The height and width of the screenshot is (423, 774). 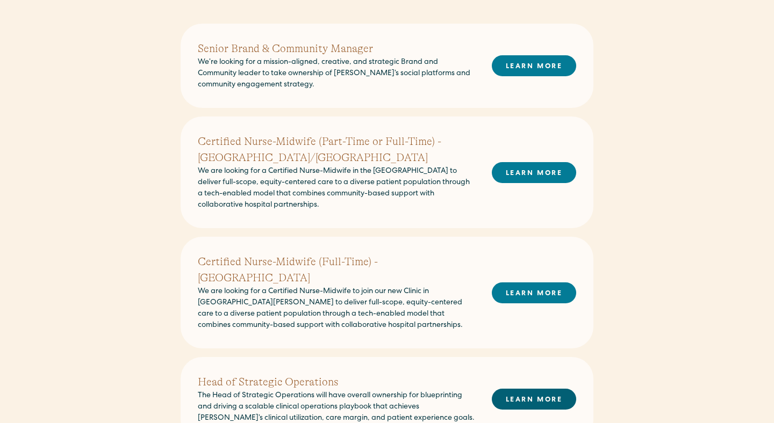 What do you see at coordinates (336, 74) in the screenshot?
I see `p: We’re looking for a mission-aligned, creative, and strategic Brand and Community leader to take o...` at bounding box center [336, 74].